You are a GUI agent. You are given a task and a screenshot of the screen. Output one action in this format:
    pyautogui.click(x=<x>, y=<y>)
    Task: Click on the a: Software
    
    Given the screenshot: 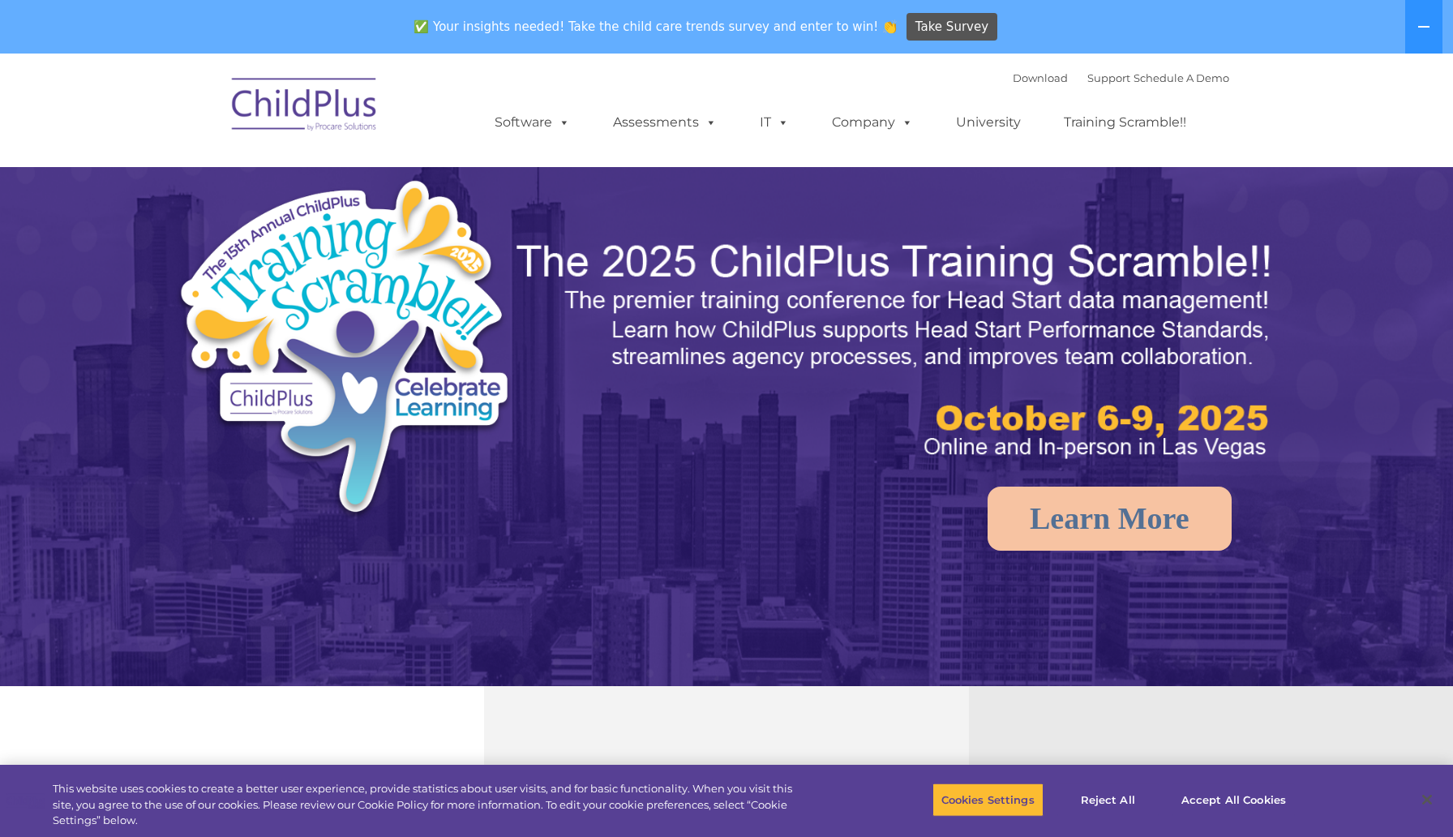 What is the action you would take?
    pyautogui.click(x=532, y=122)
    